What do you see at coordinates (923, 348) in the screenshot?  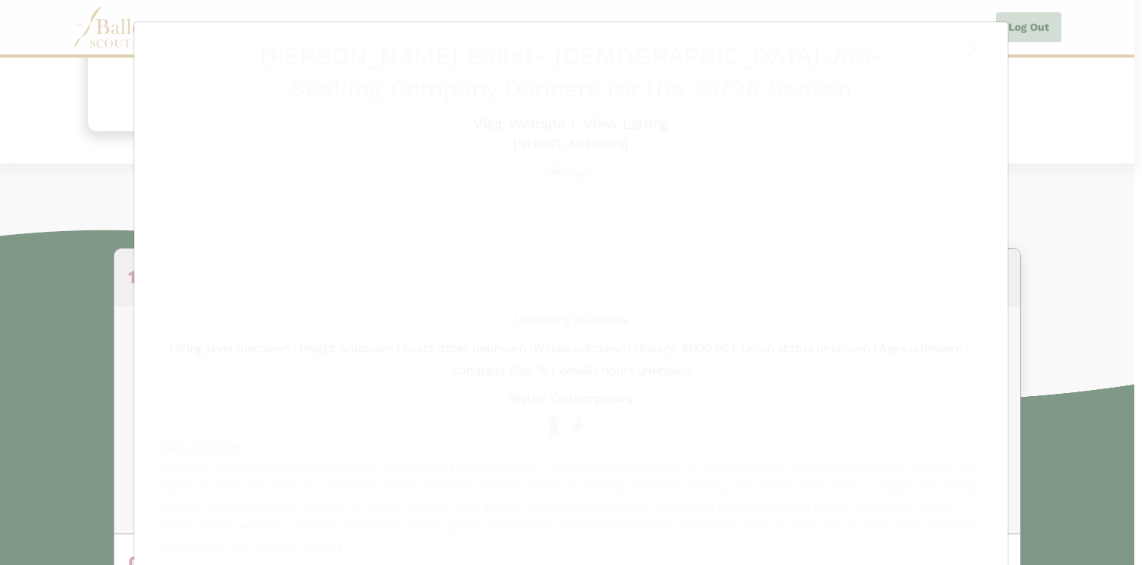 I see `h5: Ages unknown |` at bounding box center [923, 348].